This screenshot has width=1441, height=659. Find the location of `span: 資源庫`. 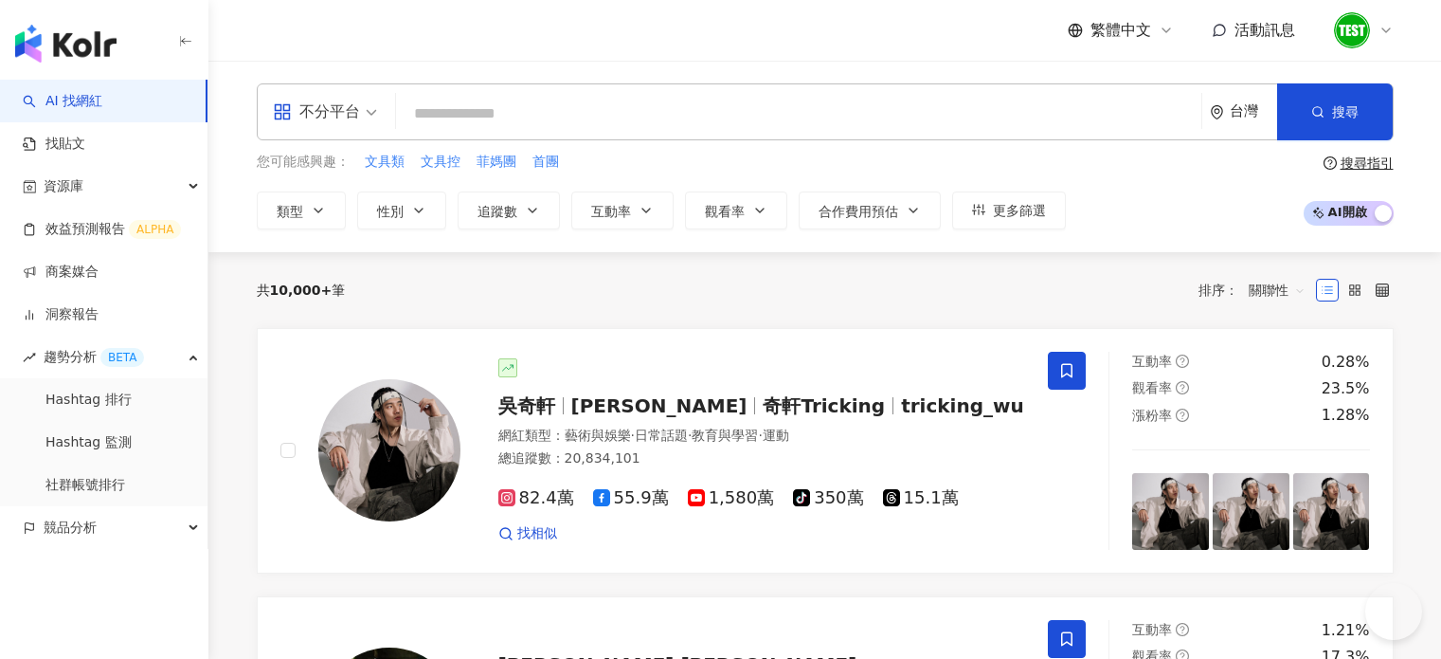

span: 資源庫 is located at coordinates (63, 186).